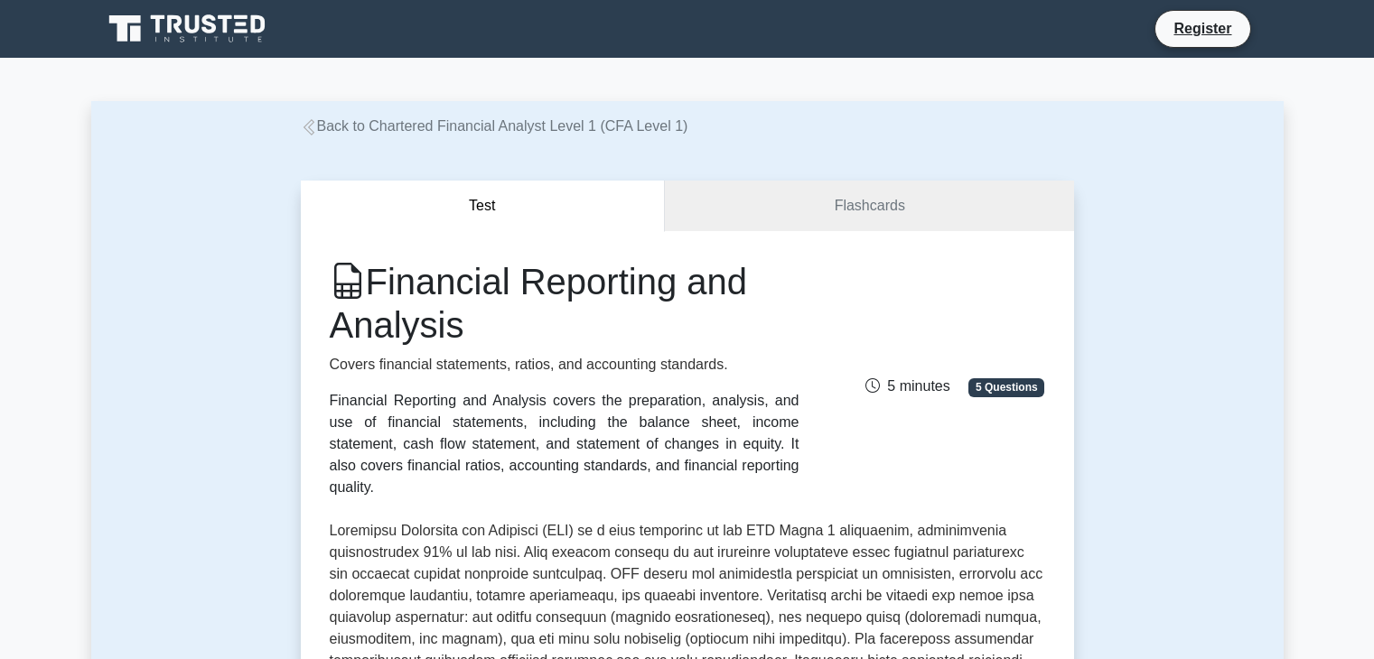  I want to click on a: Flashcards, so click(869, 206).